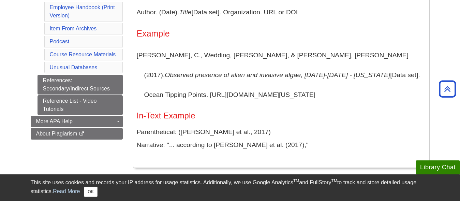 The width and height of the screenshot is (460, 201). I want to click on button: Close, so click(90, 192).